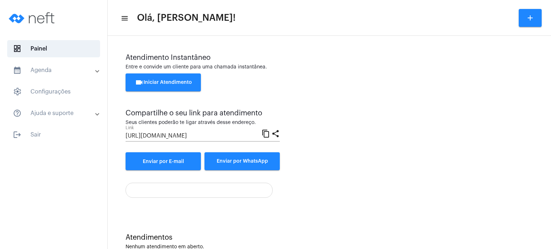 The width and height of the screenshot is (551, 249). Describe the element at coordinates (54, 113) in the screenshot. I see `mat-panel-title: Ajuda e suporte` at that location.